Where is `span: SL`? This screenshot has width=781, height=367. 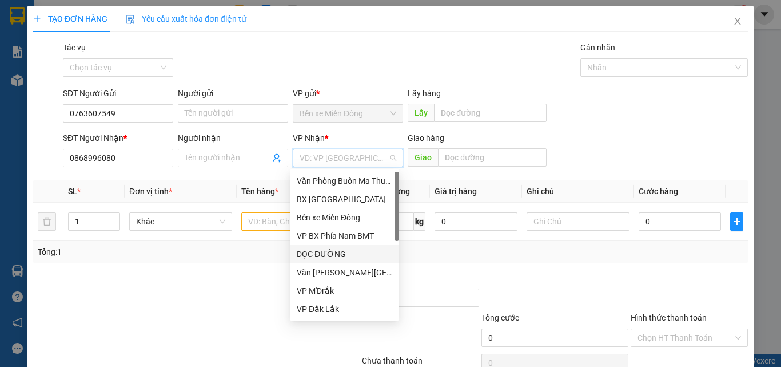
span: SL is located at coordinates (73, 191).